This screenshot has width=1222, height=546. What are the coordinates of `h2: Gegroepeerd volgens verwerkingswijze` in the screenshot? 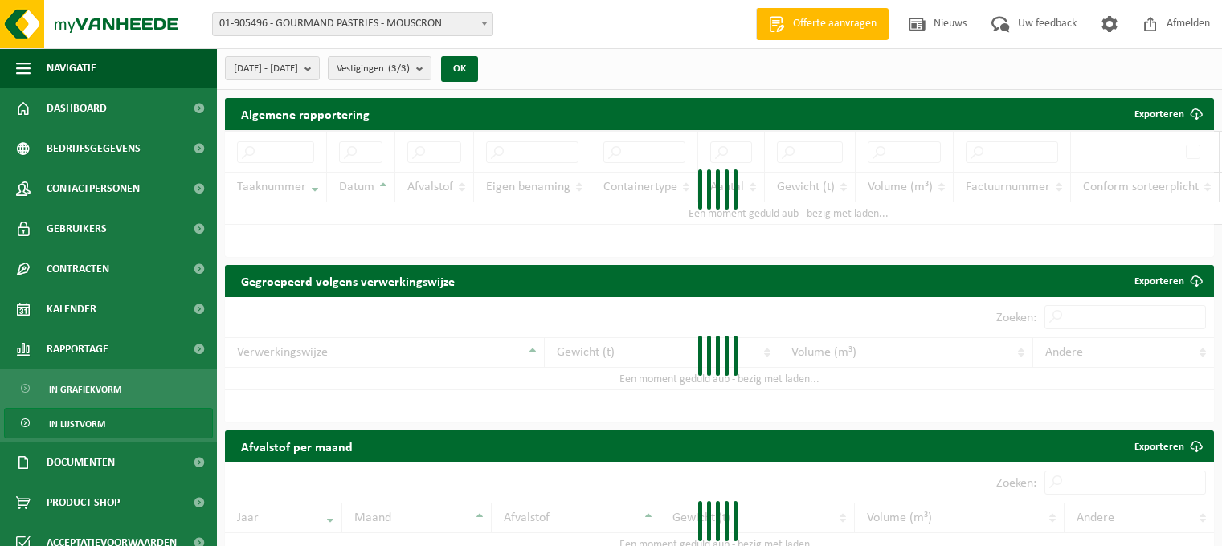 It's located at (348, 280).